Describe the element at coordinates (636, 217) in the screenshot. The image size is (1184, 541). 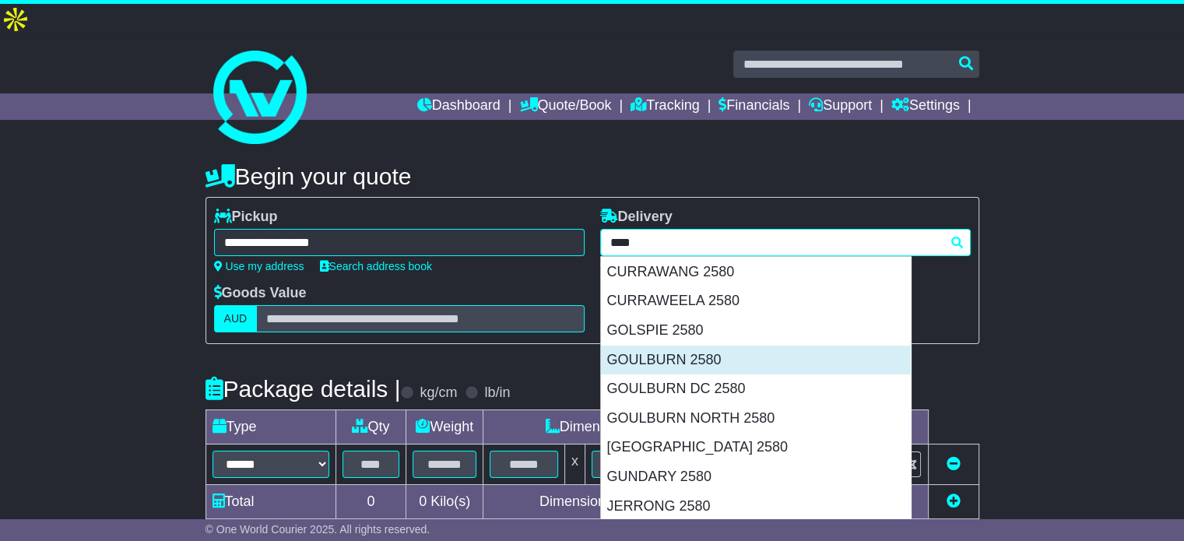
I see `label: Delivery` at that location.